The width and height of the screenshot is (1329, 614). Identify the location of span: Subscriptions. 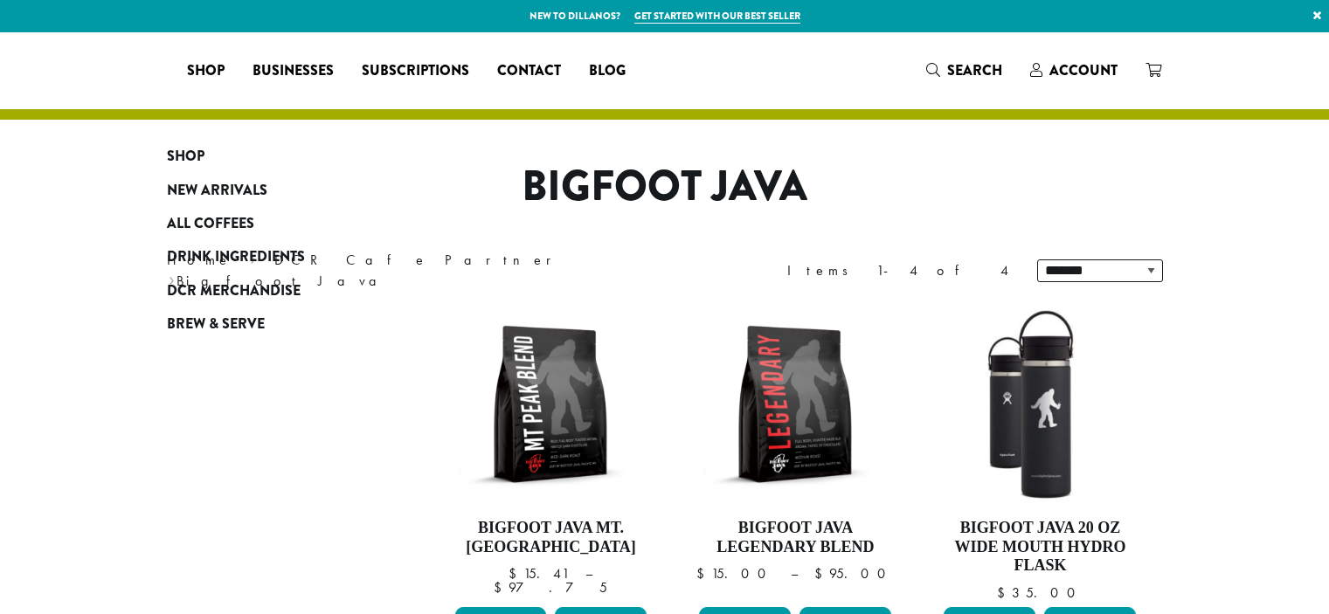
(415, 71).